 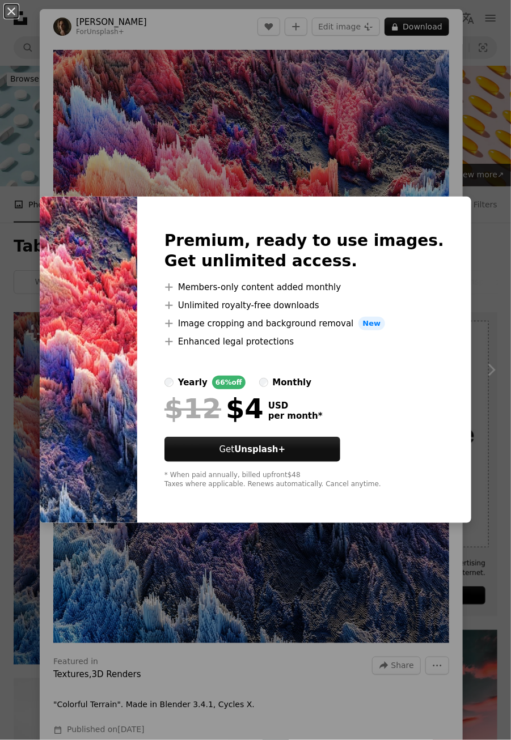 What do you see at coordinates (193, 409) in the screenshot?
I see `span: $12` at bounding box center [193, 409].